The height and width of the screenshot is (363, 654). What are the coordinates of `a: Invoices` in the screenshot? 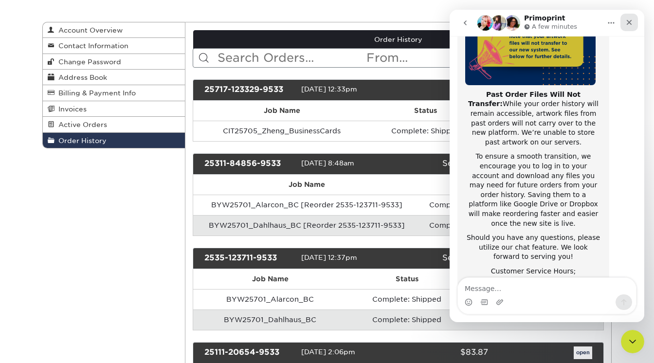 It's located at (114, 109).